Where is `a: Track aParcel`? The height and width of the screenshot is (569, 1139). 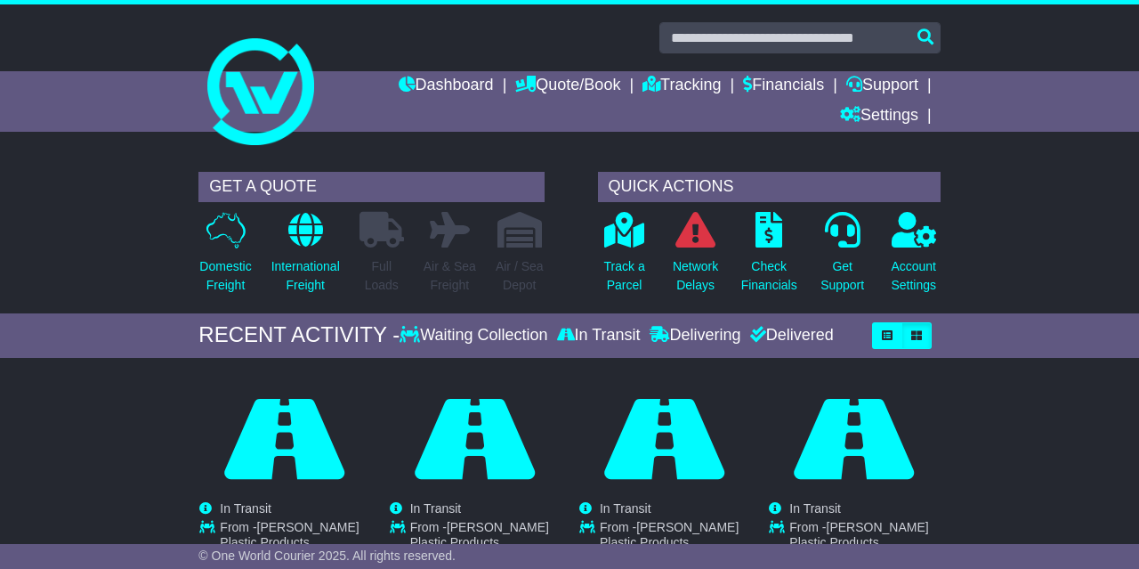
a: Track aParcel is located at coordinates (625, 257).